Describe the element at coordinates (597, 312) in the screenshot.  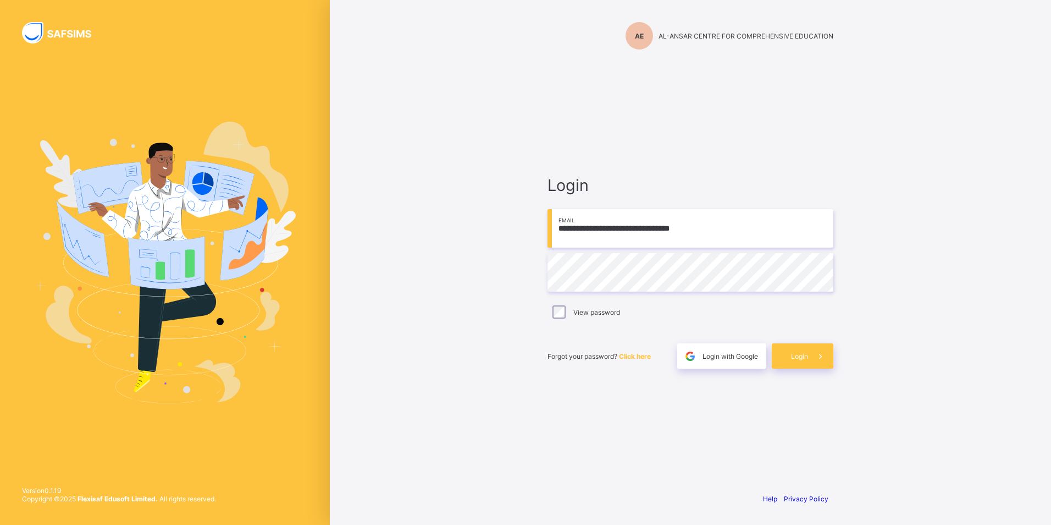
I see `label: View password` at that location.